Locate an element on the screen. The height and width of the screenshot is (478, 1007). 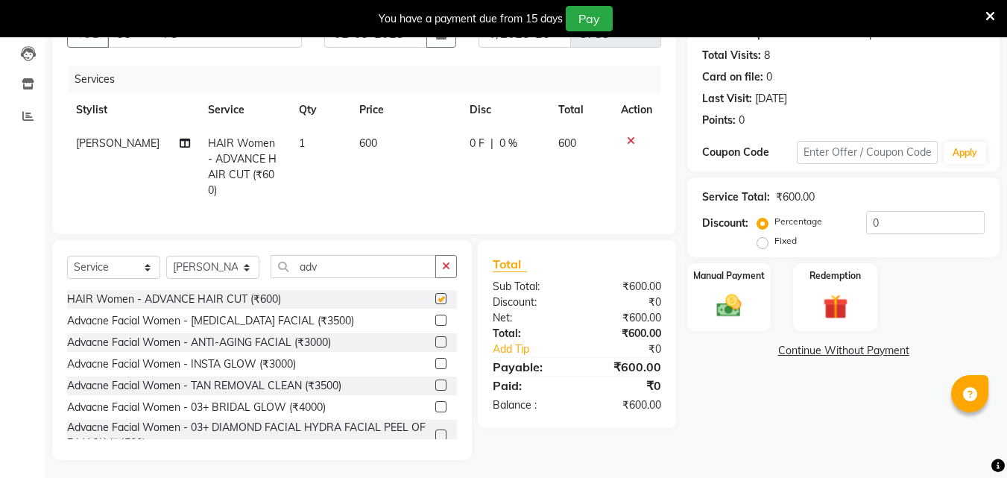
div: You have a payment due from 15 days is located at coordinates (470, 19).